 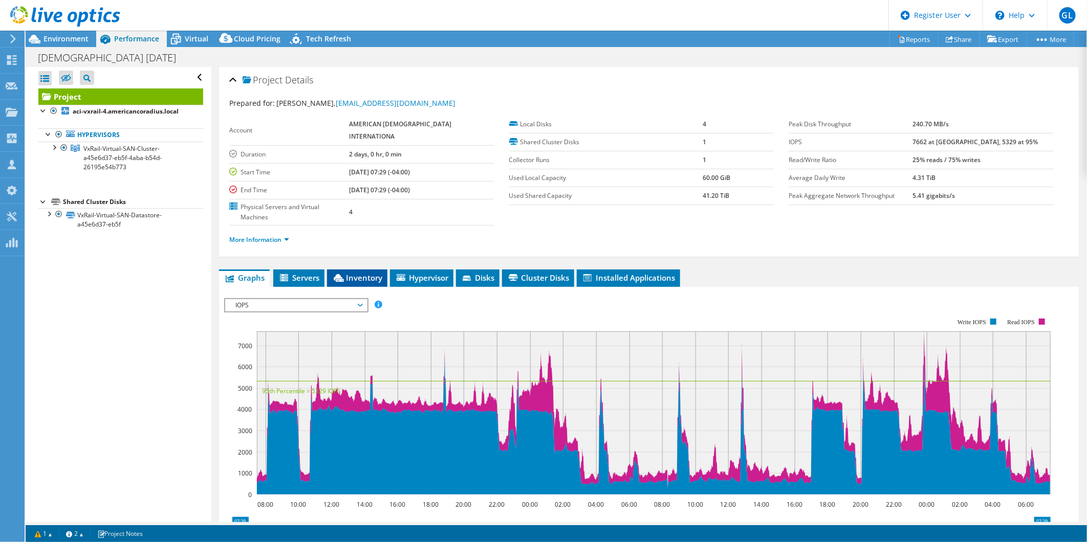 What do you see at coordinates (716, 178) in the screenshot?
I see `b: 60.00 GiB` at bounding box center [716, 178].